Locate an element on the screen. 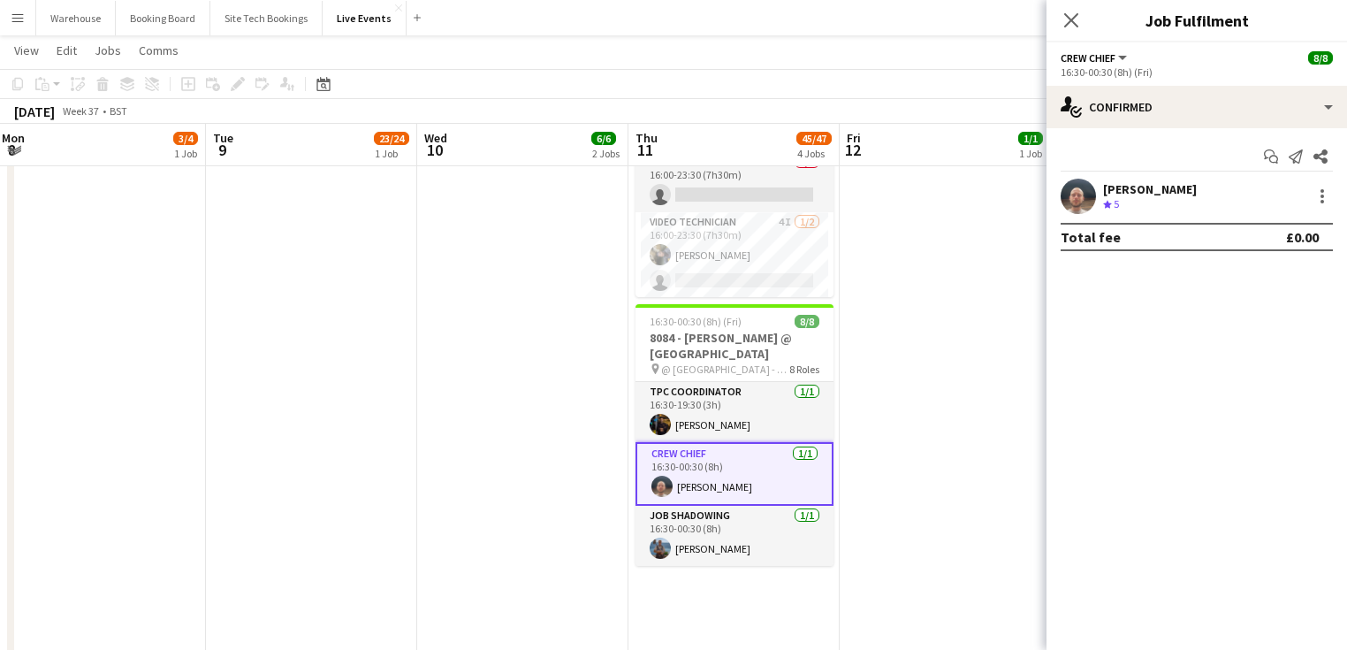 This screenshot has width=1347, height=650. div: 16:30-00:30 (8h) (Fri) is located at coordinates (1197, 72).